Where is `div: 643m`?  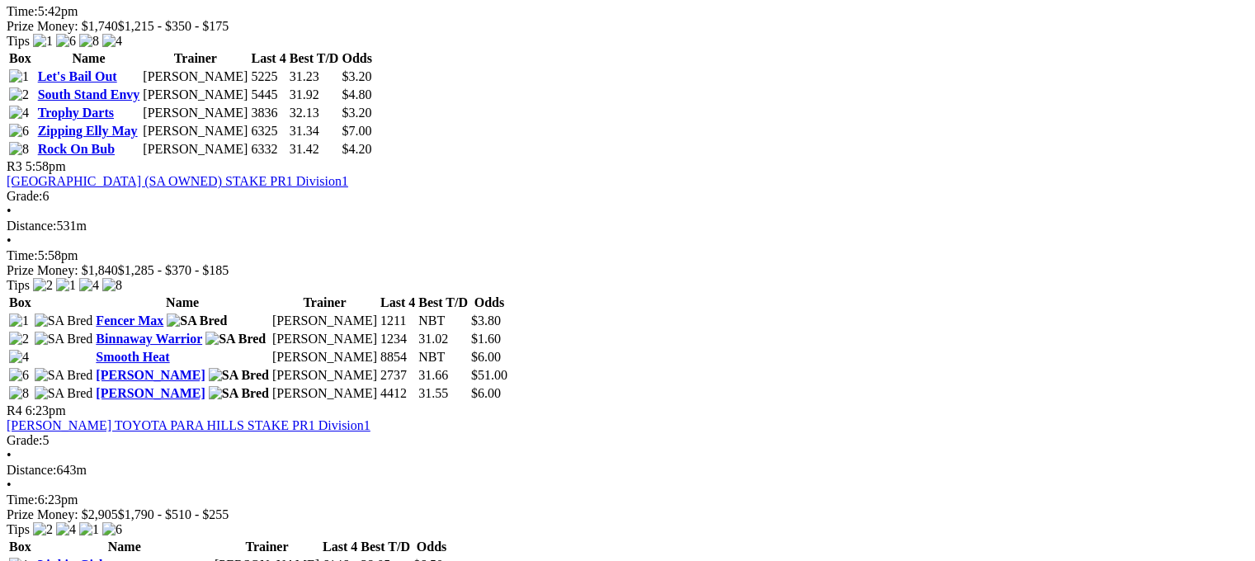
div: 643m is located at coordinates (627, 470).